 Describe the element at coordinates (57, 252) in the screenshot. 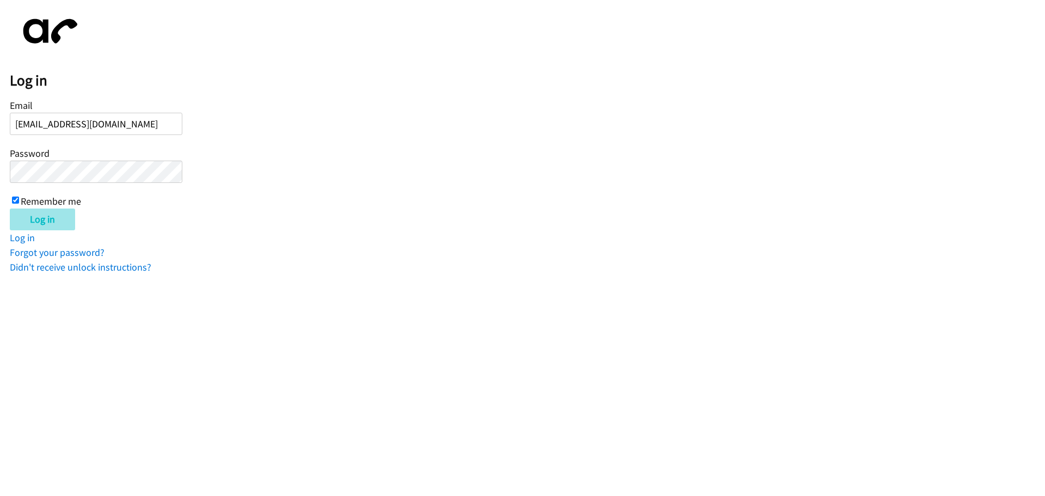

I see `a: Forgot your password?` at that location.